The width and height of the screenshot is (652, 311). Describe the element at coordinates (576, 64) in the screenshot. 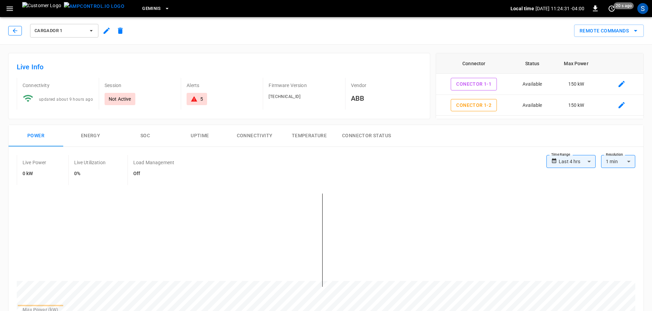

I see `th: Max Power` at that location.